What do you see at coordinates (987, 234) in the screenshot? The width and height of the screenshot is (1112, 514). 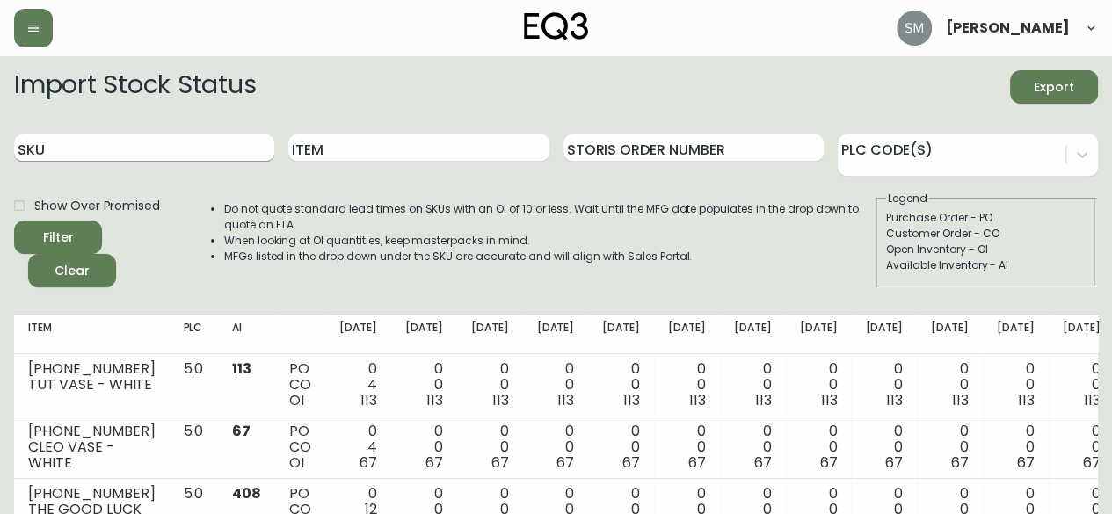 I see `div: Customer Order - CO` at bounding box center [987, 234].